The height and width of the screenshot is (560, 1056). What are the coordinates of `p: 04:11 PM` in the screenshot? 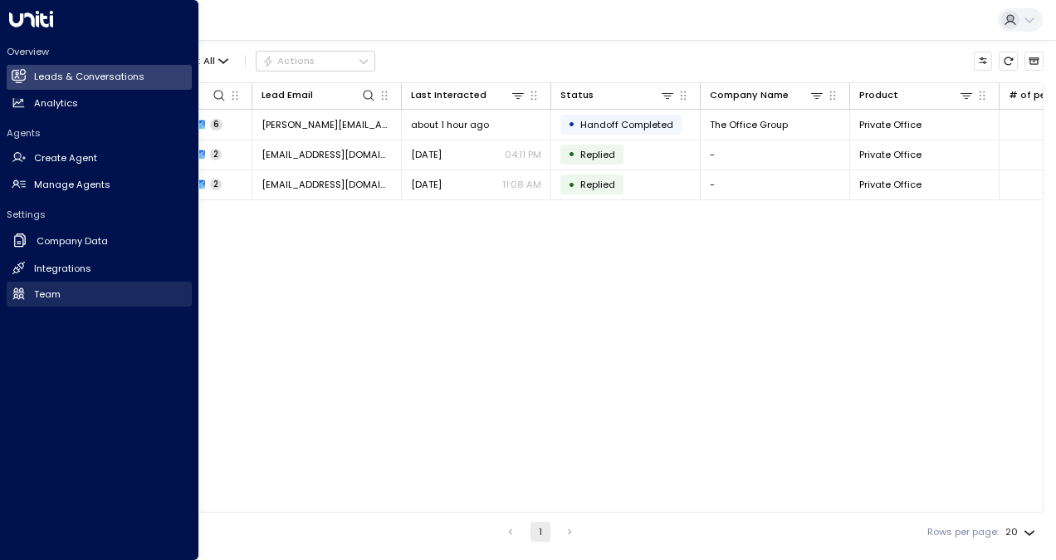 It's located at (523, 154).